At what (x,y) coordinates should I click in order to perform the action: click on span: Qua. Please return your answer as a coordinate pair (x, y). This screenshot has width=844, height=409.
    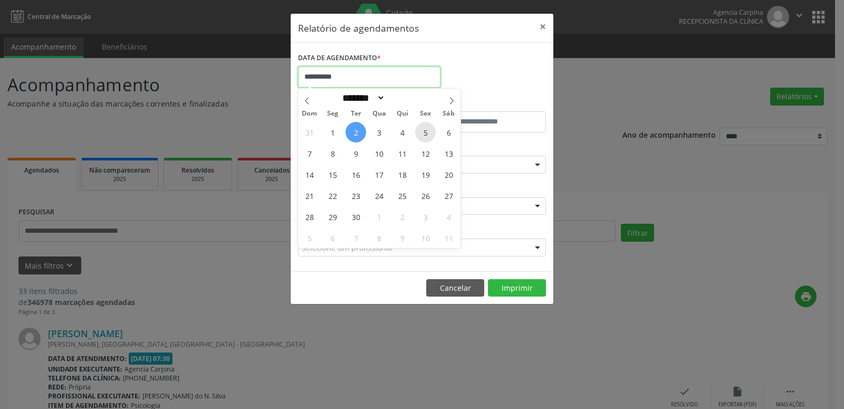
    Looking at the image, I should click on (379, 113).